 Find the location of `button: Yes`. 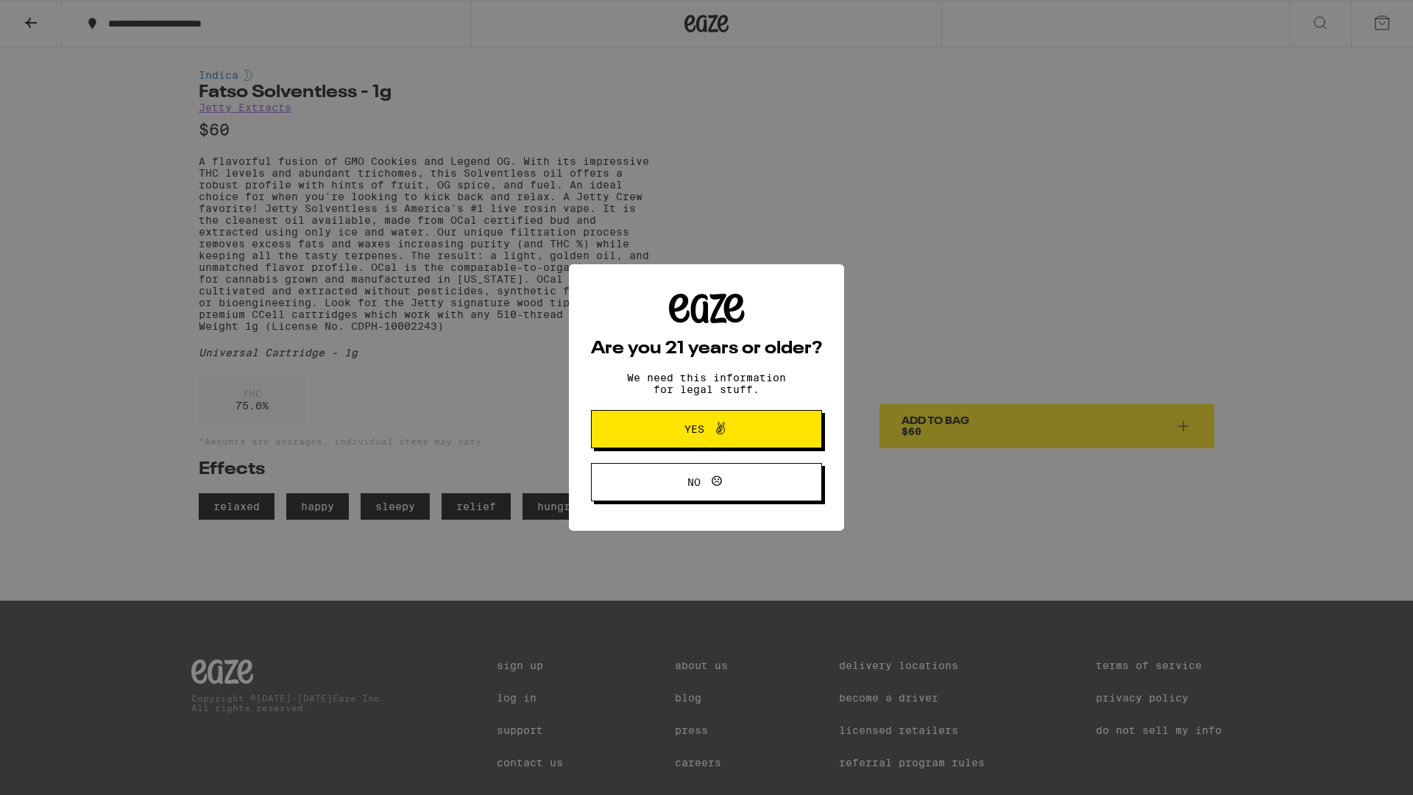

button: Yes is located at coordinates (707, 429).